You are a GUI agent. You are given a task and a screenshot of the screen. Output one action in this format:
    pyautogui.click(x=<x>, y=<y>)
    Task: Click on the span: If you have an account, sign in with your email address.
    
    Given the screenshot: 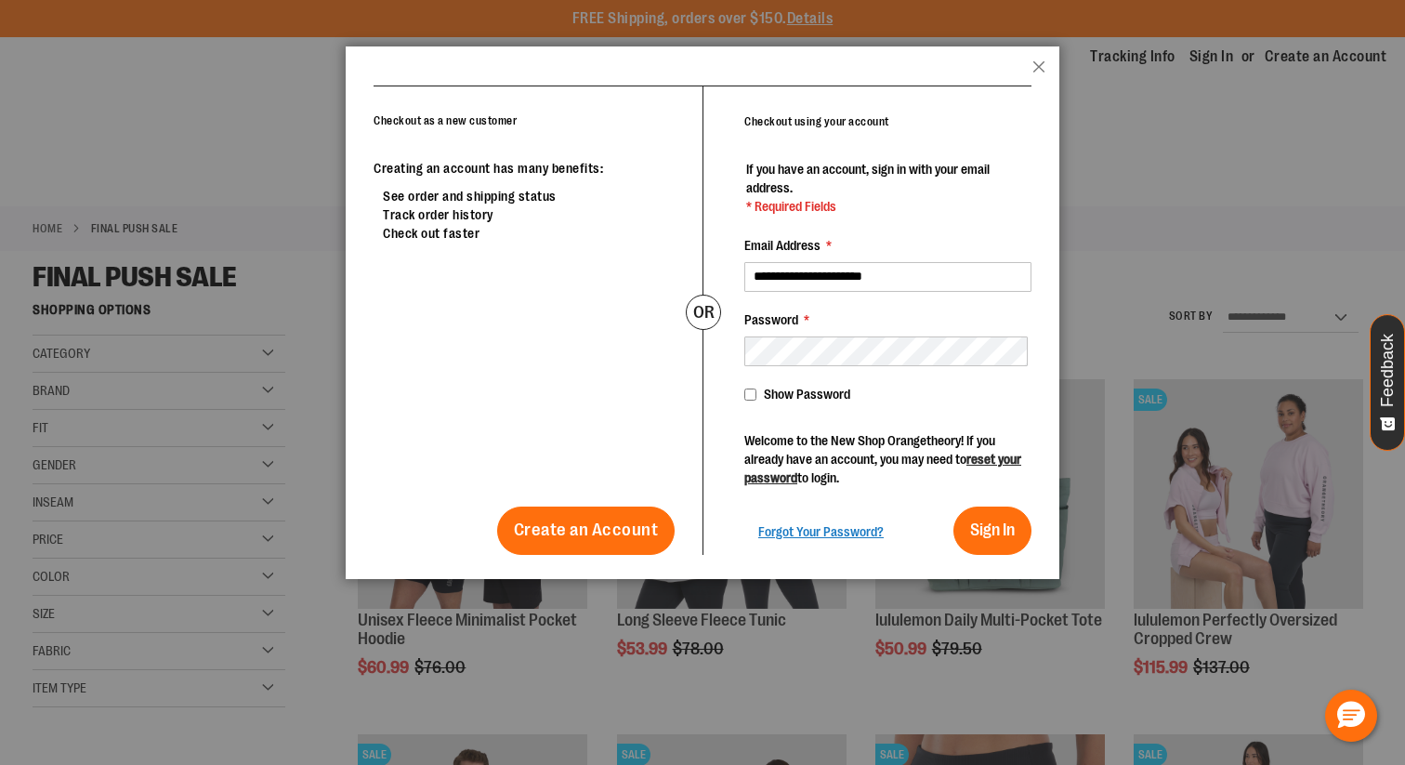 What is the action you would take?
    pyautogui.click(x=868, y=178)
    